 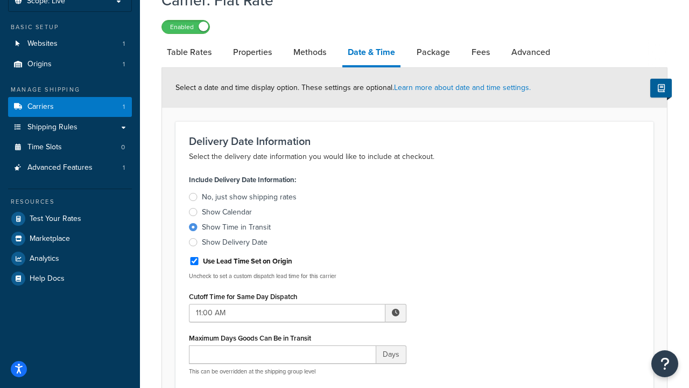 What do you see at coordinates (43, 44) in the screenshot?
I see `span: Websites` at bounding box center [43, 44].